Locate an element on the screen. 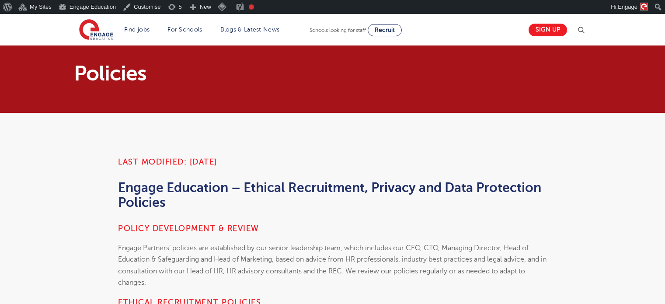 The height and width of the screenshot is (304, 665). p: Engage Partners’ policies are established by our senior leadership team, which includes our CEO, ... is located at coordinates (332, 265).